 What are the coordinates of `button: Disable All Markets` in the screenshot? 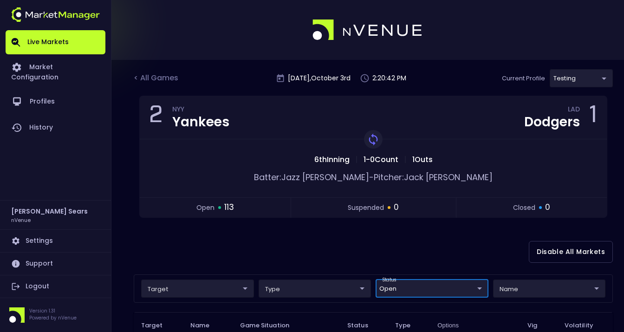 It's located at (571, 252).